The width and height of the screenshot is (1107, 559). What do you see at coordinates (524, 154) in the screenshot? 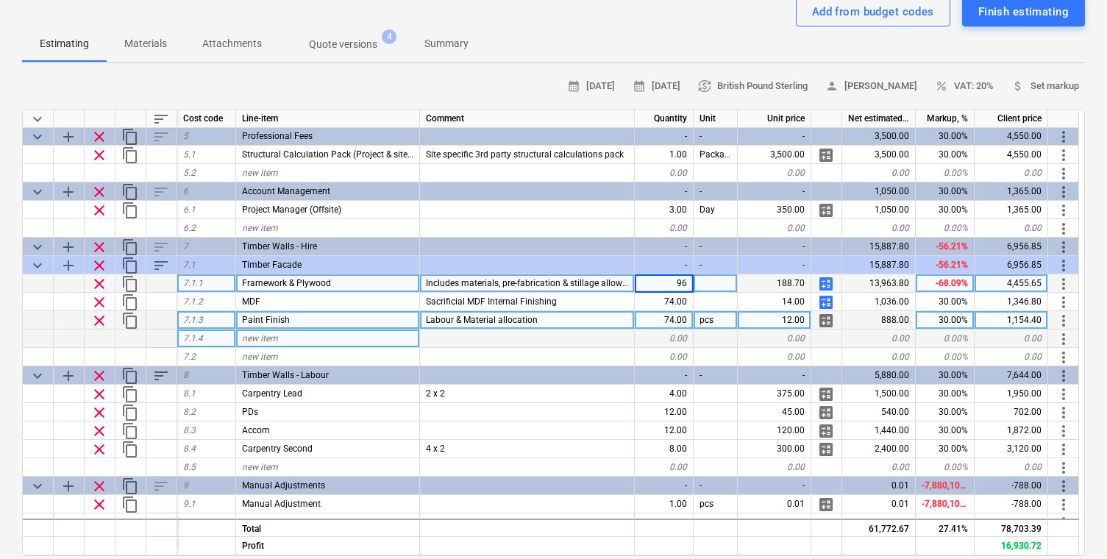
I see `span: Site specific 3rd party structural calculations pack` at bounding box center [524, 154].